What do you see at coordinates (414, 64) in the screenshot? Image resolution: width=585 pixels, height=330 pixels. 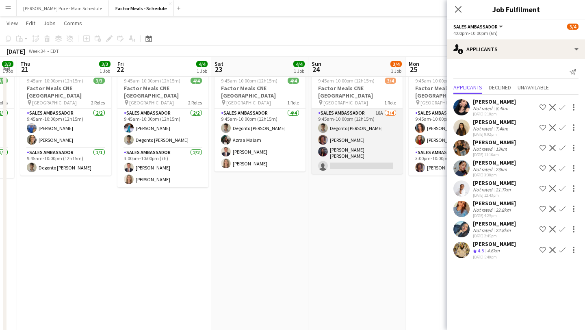 I see `span: Mon` at bounding box center [414, 64].